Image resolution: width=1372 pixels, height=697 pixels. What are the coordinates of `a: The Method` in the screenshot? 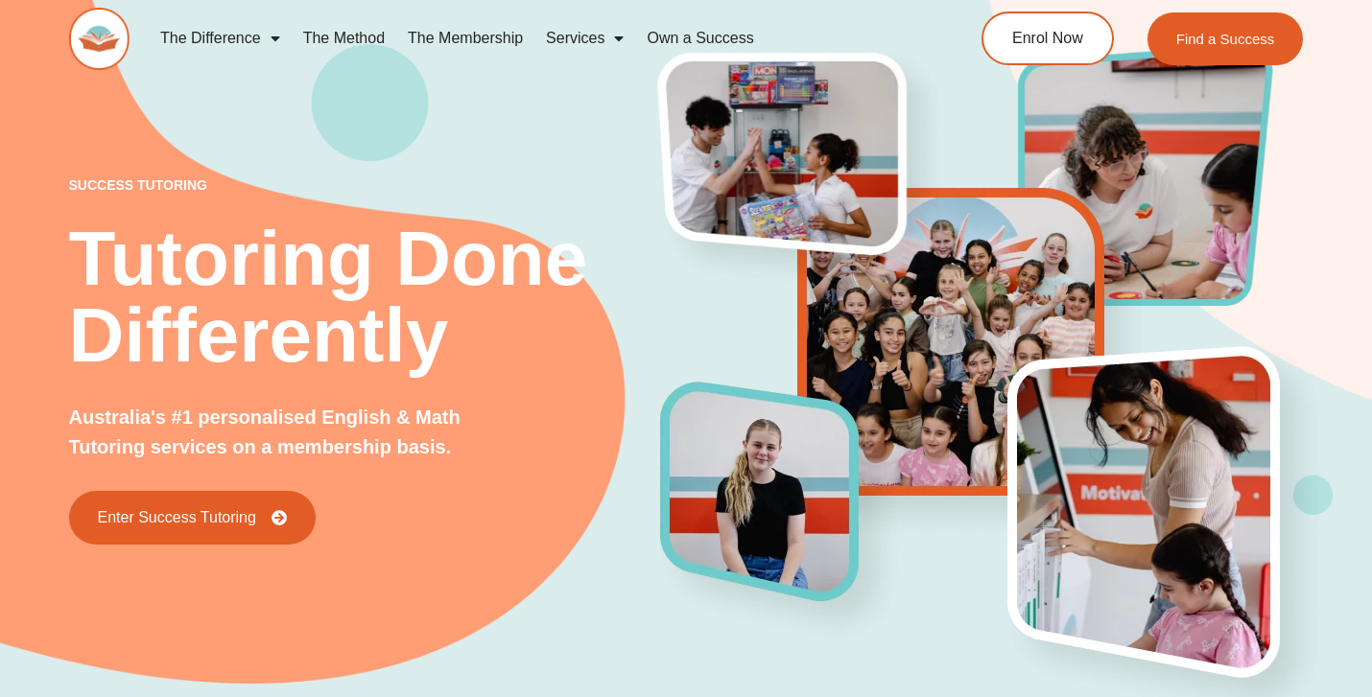 It's located at (343, 38).